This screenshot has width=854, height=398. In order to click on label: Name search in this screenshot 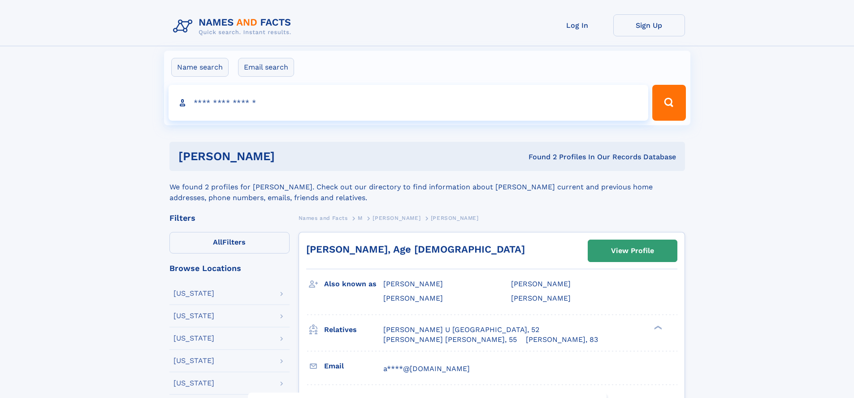, I will do `click(200, 67)`.